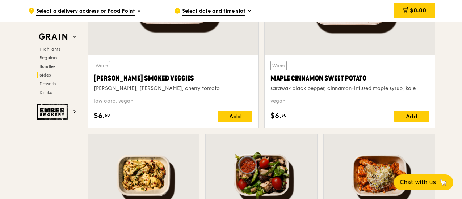 The image size is (462, 199). What do you see at coordinates (213, 12) in the screenshot?
I see `span: Select date and time slot` at bounding box center [213, 12].